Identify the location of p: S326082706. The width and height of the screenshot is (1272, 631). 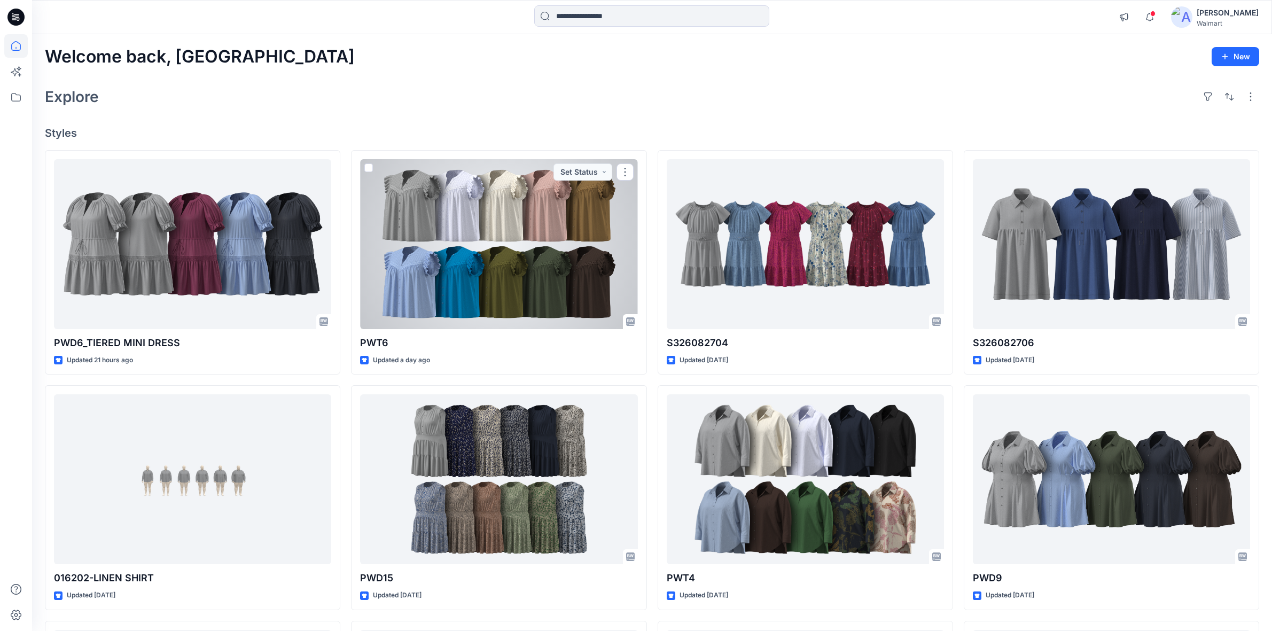
(1111, 343).